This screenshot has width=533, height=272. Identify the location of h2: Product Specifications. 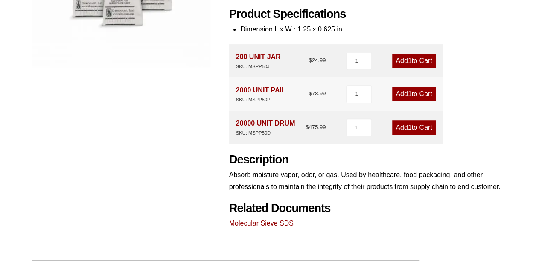
(365, 14).